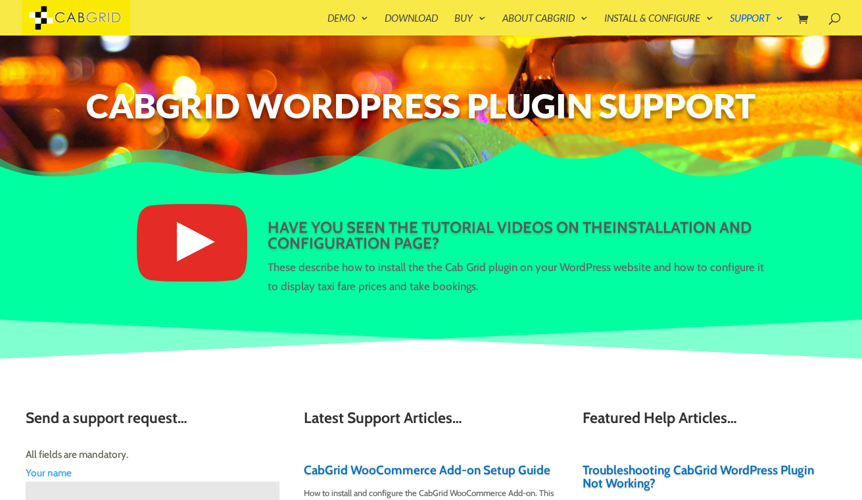  What do you see at coordinates (153, 455) in the screenshot?
I see `p: All fields are mandatory.` at bounding box center [153, 455].